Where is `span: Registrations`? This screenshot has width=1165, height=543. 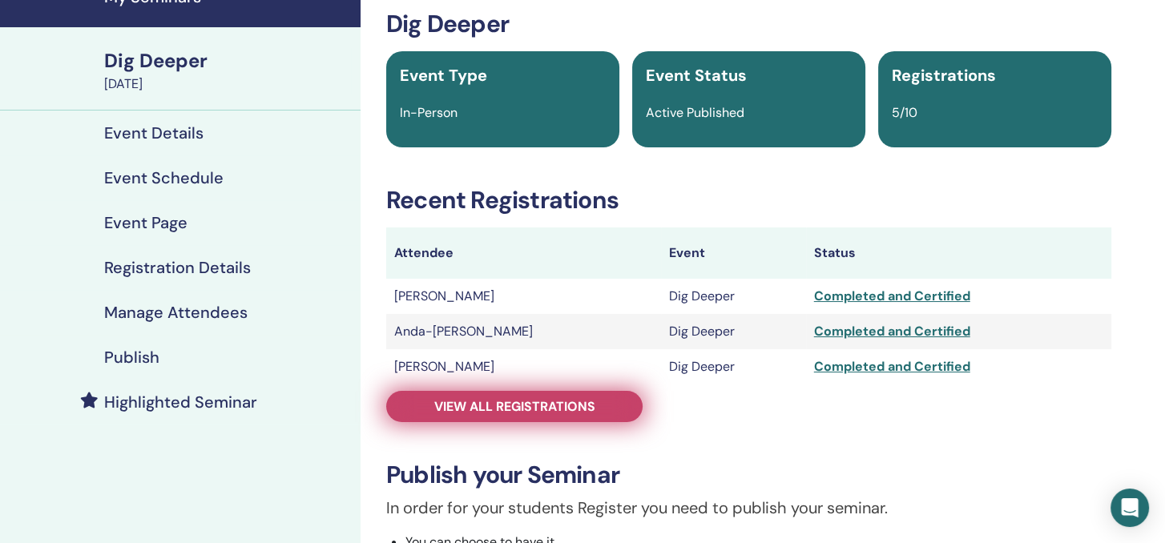 span: Registrations is located at coordinates (944, 75).